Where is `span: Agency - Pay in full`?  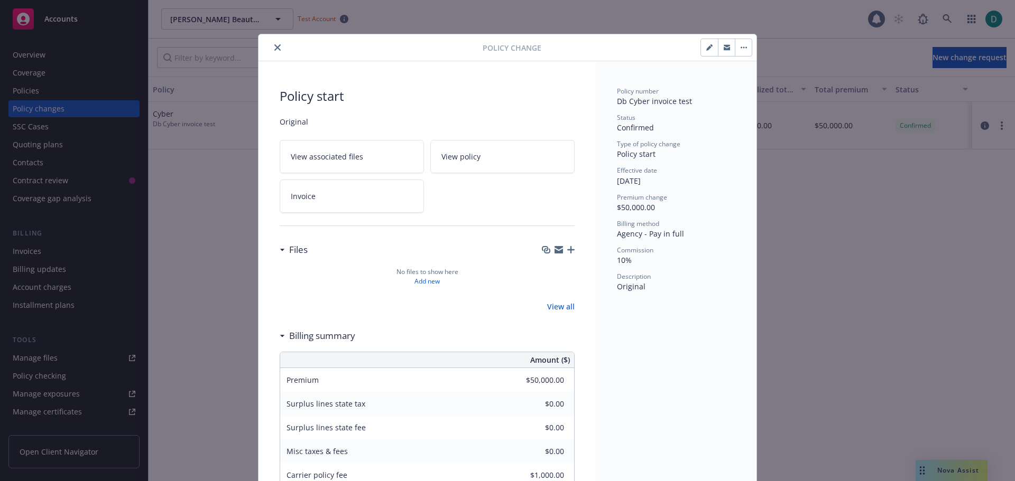
span: Agency - Pay in full is located at coordinates (650, 234).